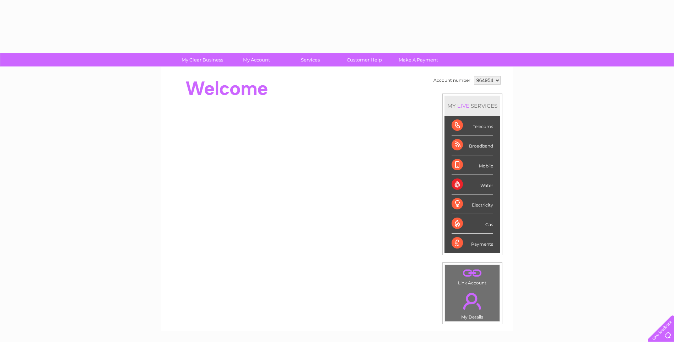 Image resolution: width=674 pixels, height=342 pixels. Describe the element at coordinates (473, 204) in the screenshot. I see `div: Electricity` at that location.